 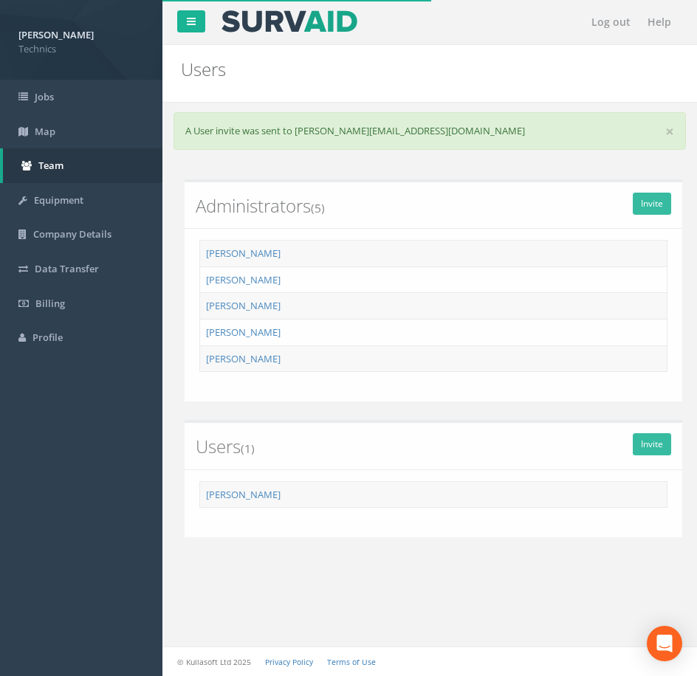 What do you see at coordinates (214, 662) in the screenshot?
I see `small: © Kullasoft Ltd 2025` at bounding box center [214, 662].